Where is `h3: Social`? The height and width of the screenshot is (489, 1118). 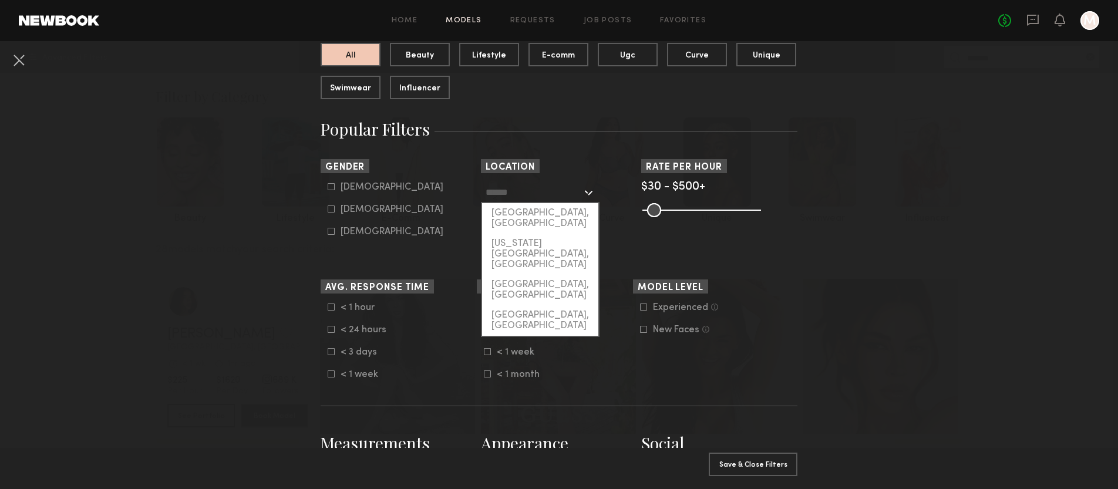
h3: Social is located at coordinates (719, 443).